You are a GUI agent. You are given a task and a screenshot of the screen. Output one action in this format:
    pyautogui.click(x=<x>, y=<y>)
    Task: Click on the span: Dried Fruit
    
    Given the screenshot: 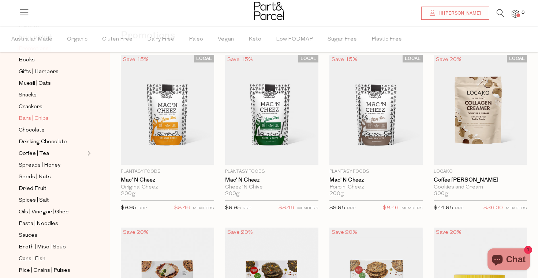 What is the action you would take?
    pyautogui.click(x=33, y=189)
    